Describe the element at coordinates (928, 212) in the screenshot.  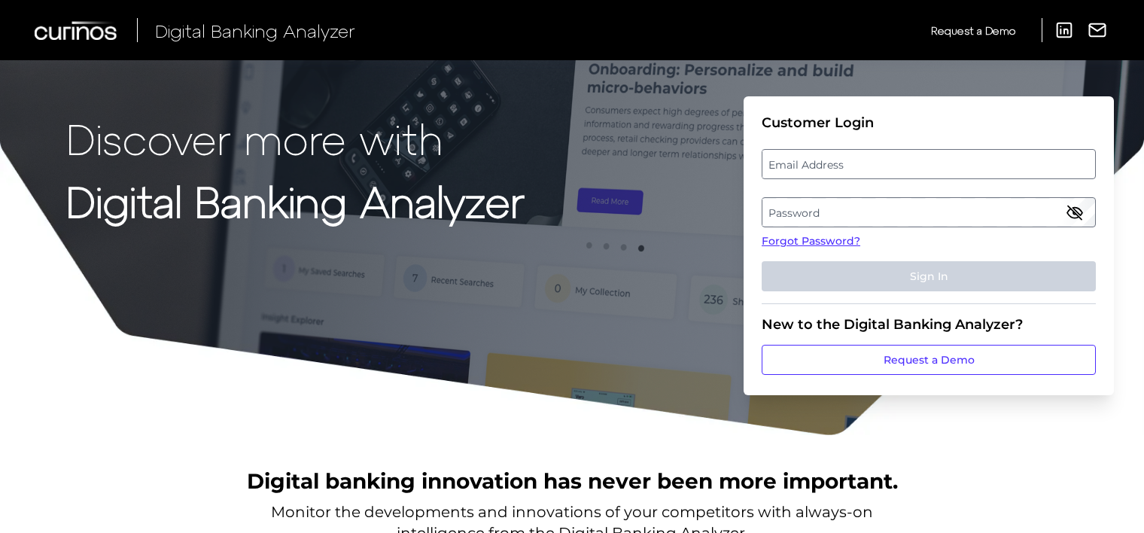
I see `label: Password` at that location.